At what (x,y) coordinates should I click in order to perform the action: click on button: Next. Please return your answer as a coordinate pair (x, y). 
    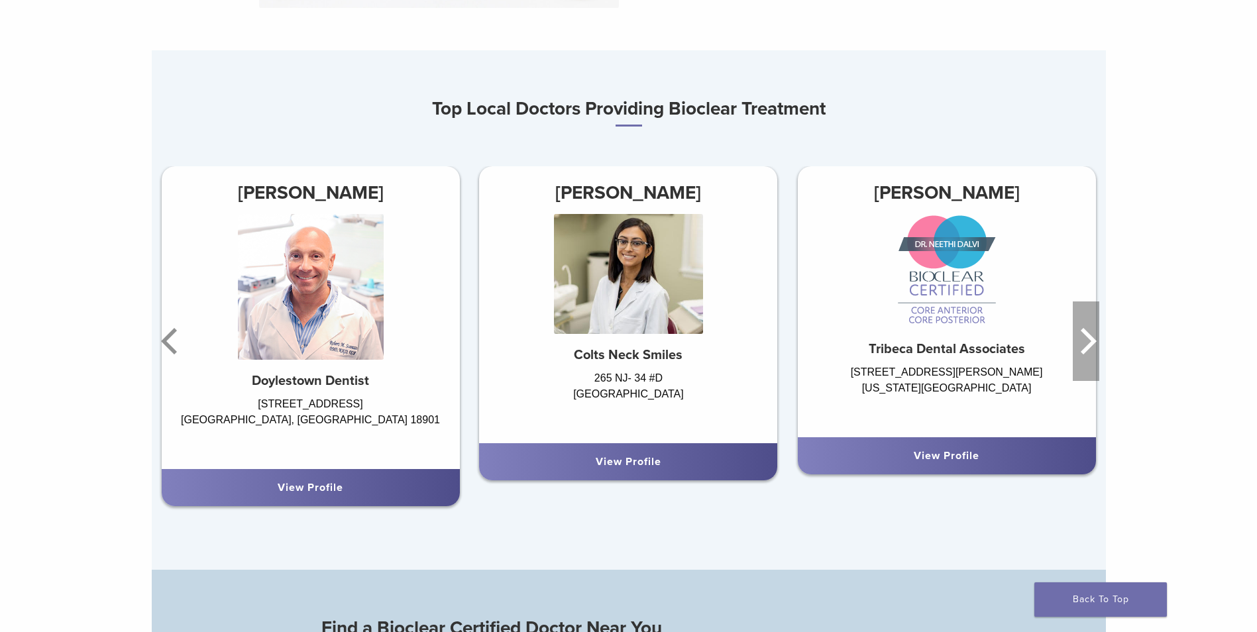
    Looking at the image, I should click on (1086, 341).